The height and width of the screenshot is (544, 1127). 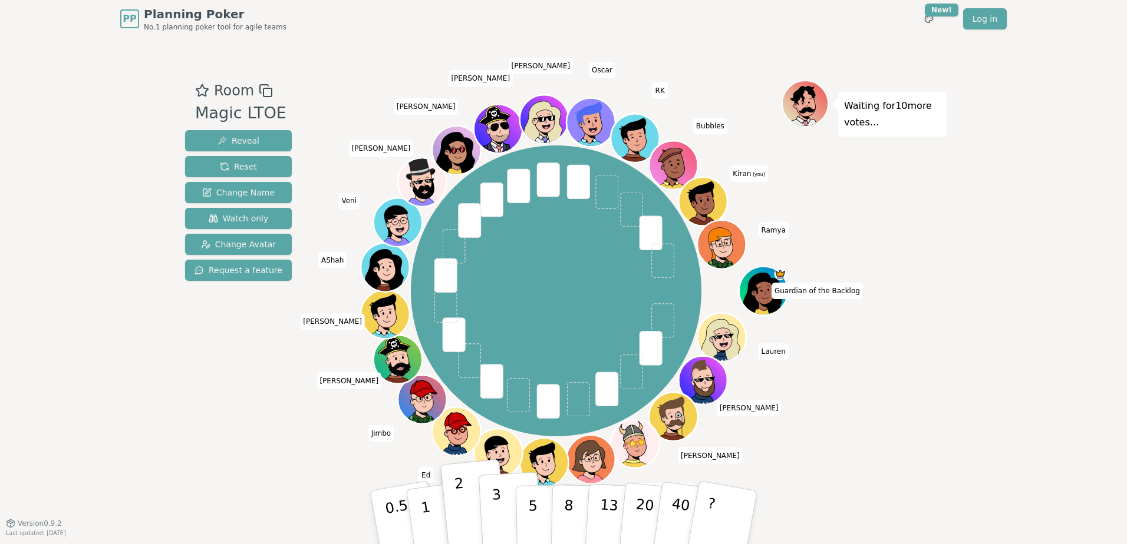 What do you see at coordinates (238, 245) in the screenshot?
I see `button: Change Avatar` at bounding box center [238, 245].